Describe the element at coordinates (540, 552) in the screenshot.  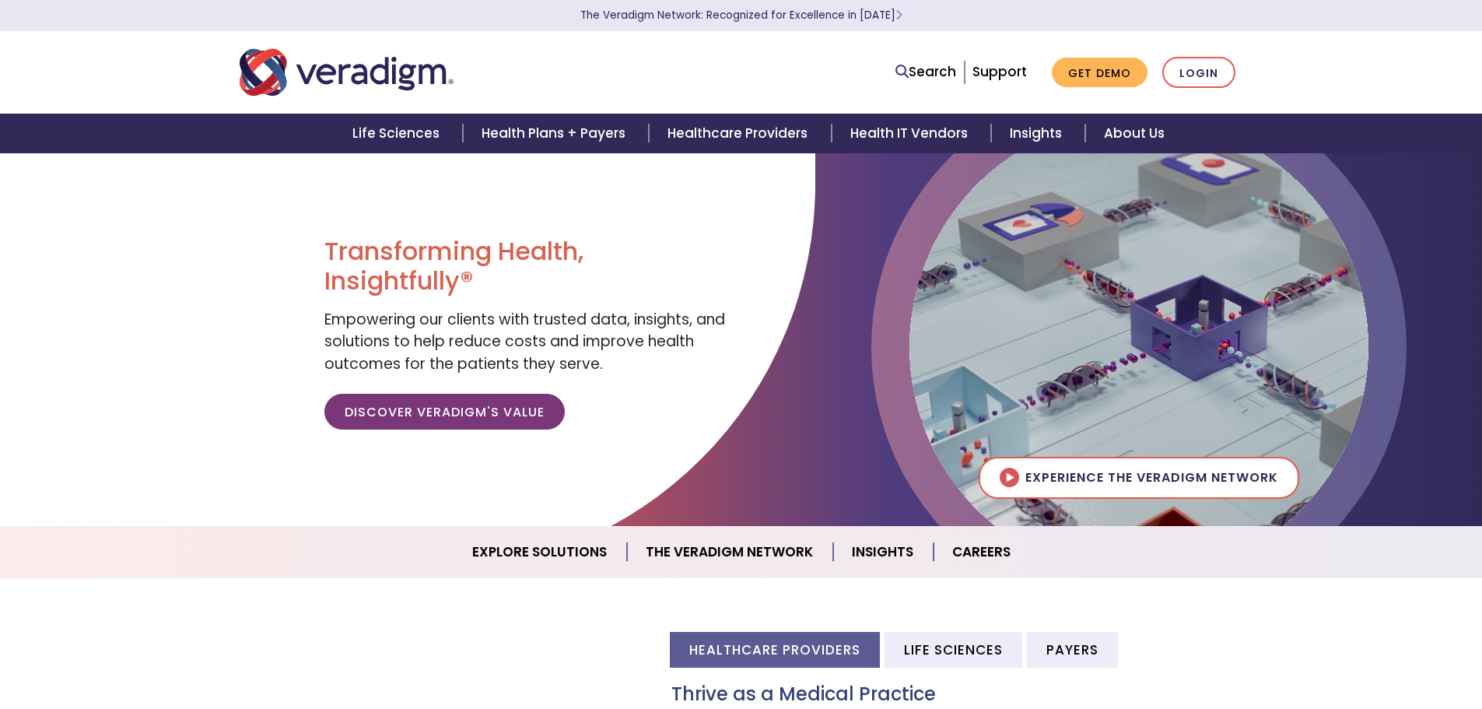
I see `a: Explore Solutions` at that location.